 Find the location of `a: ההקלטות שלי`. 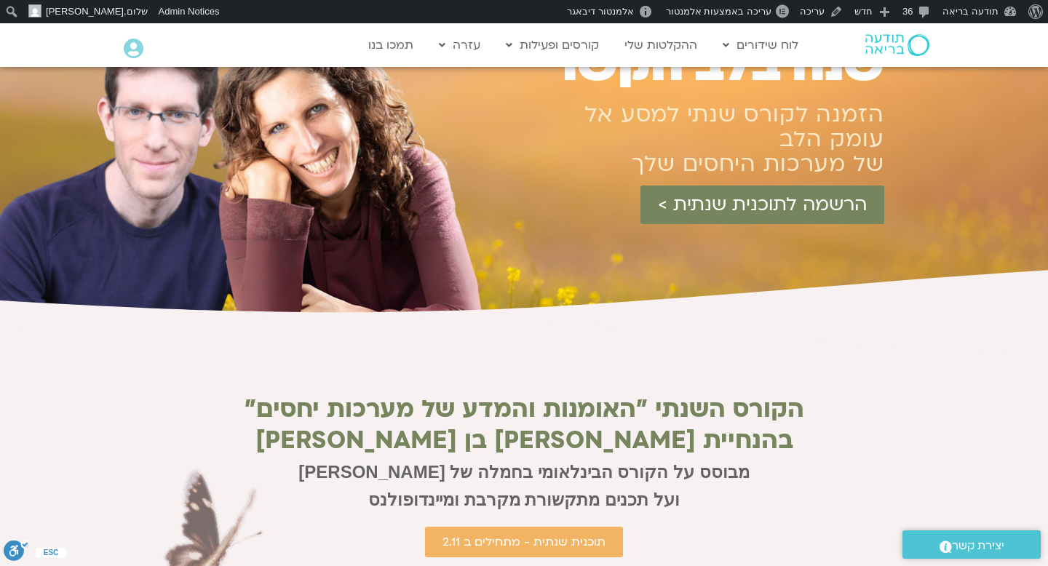

a: ההקלטות שלי is located at coordinates (661, 45).